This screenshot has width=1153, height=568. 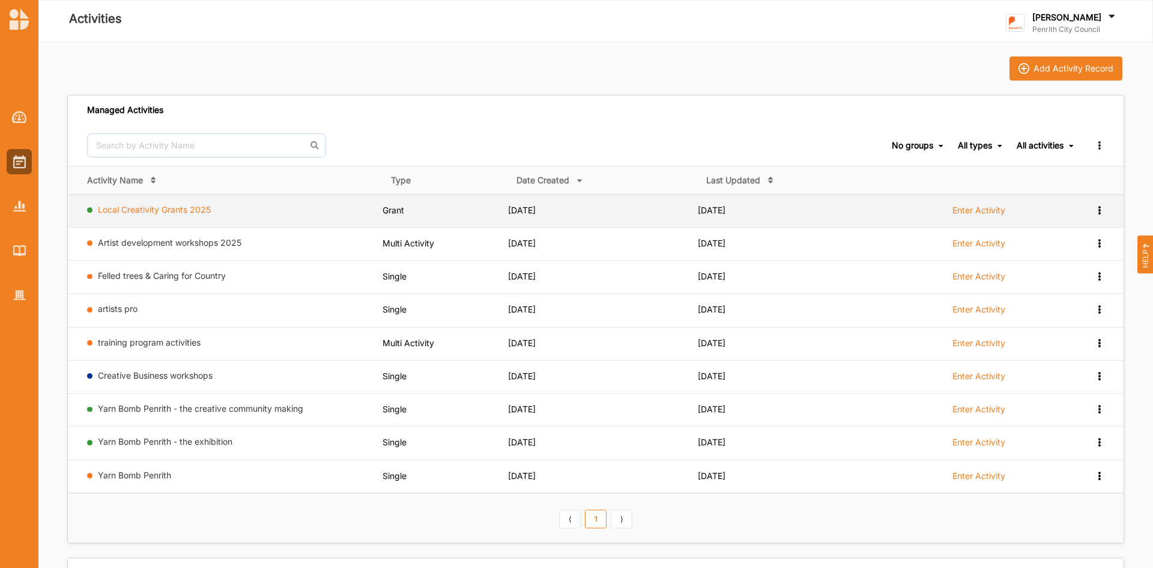 I want to click on div: No groups, so click(x=912, y=145).